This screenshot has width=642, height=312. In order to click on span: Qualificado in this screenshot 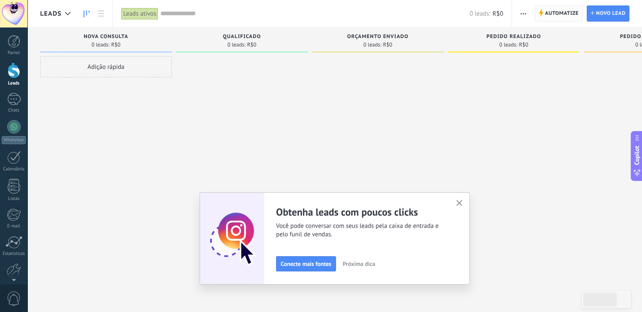, I will do `click(242, 37)`.